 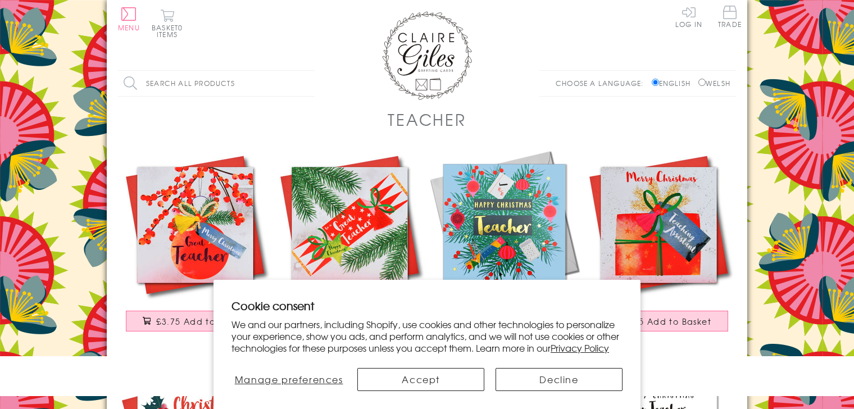 What do you see at coordinates (349, 225) in the screenshot?
I see `img: Christmas Card, Cracker, To a Great Teacher, Happy Christmas, Tassel Embellished` at bounding box center [349, 225].